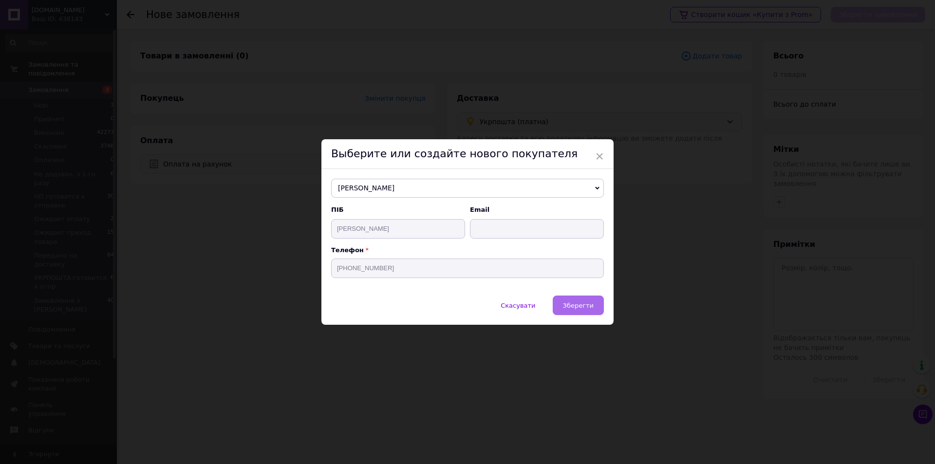 The image size is (935, 464). What do you see at coordinates (578, 305) in the screenshot?
I see `span: Зберегти` at bounding box center [578, 305].